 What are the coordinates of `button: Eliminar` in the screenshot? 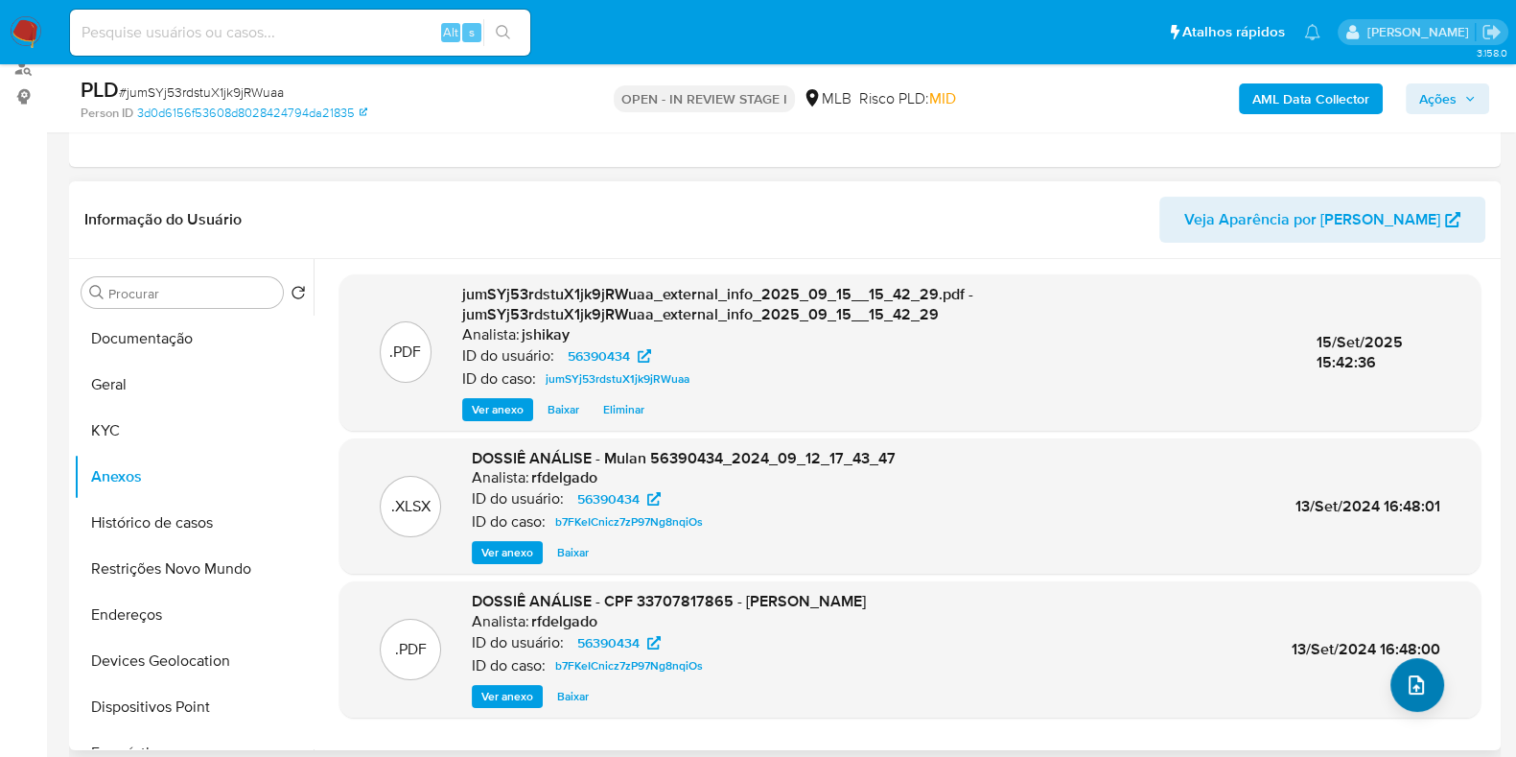 It's located at (623, 410).